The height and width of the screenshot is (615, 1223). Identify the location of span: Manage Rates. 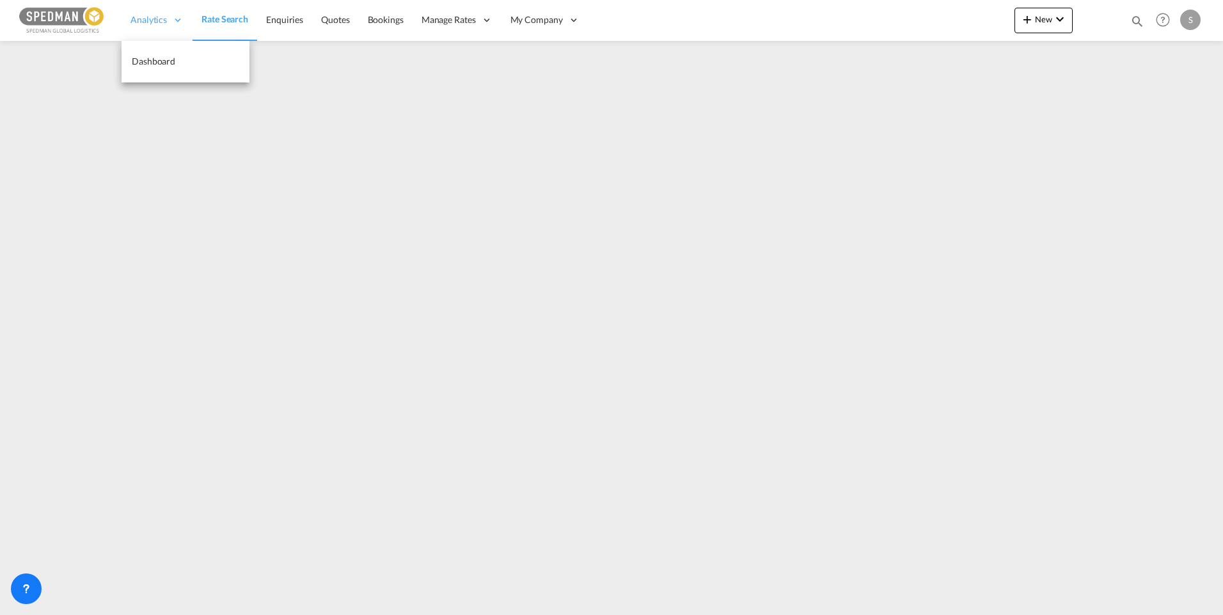
(448, 20).